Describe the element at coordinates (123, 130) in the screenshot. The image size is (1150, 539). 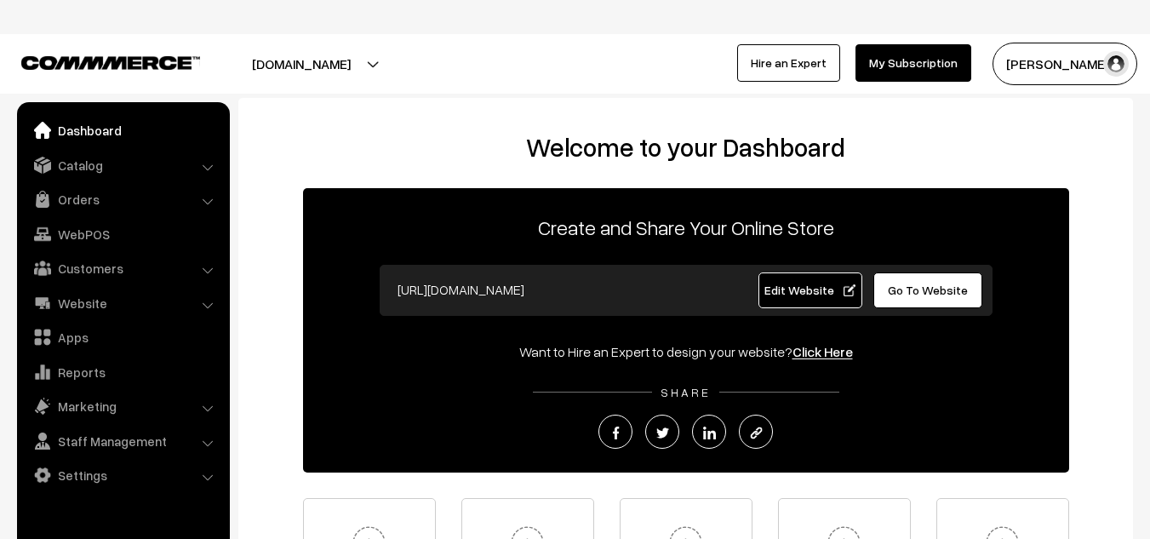
I see `a: Dashboard` at that location.